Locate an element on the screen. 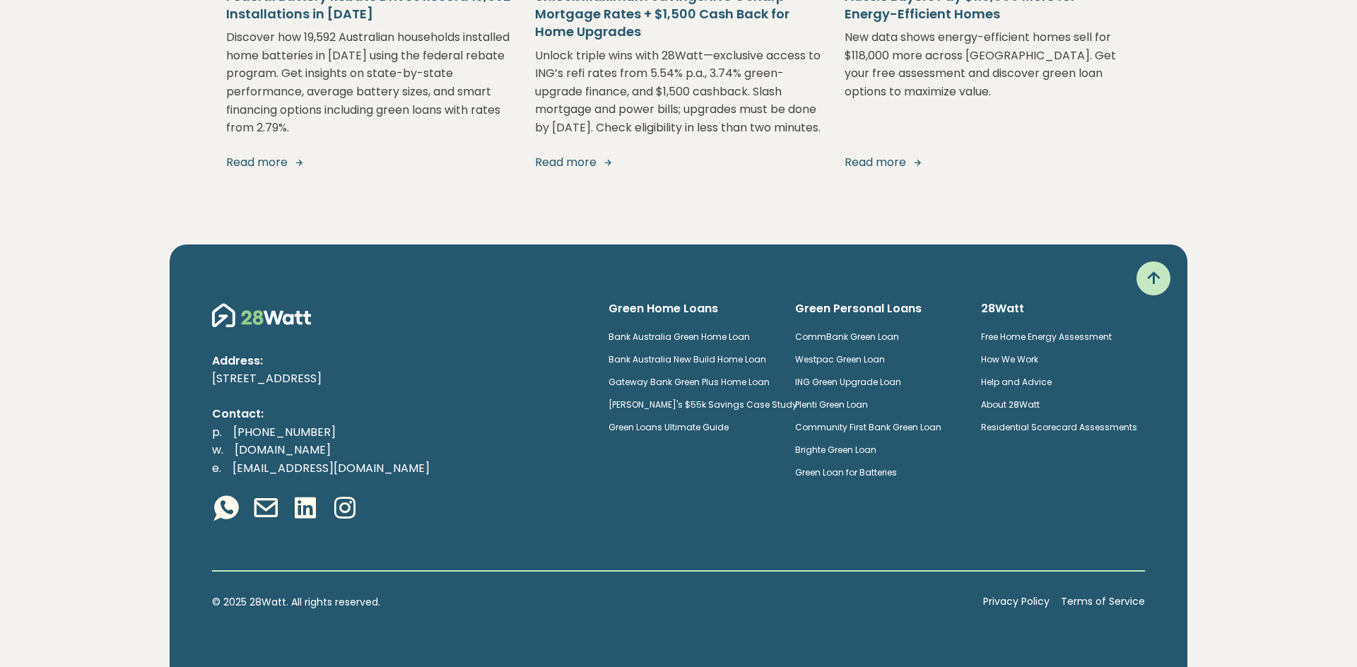  a: Plenti Green Loan is located at coordinates (831, 404).